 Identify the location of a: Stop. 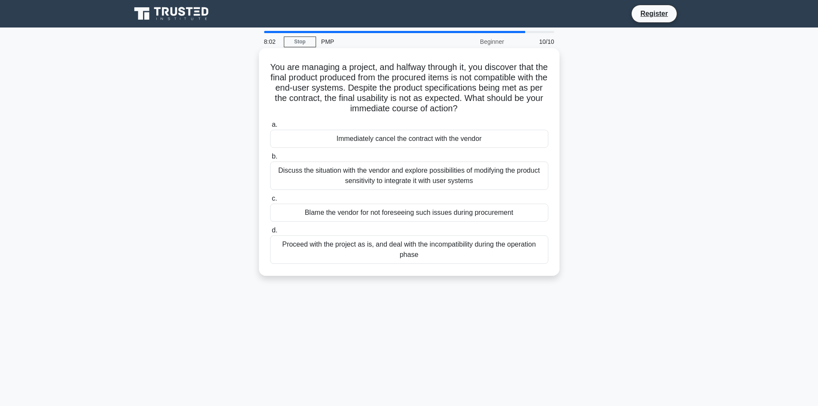
(300, 42).